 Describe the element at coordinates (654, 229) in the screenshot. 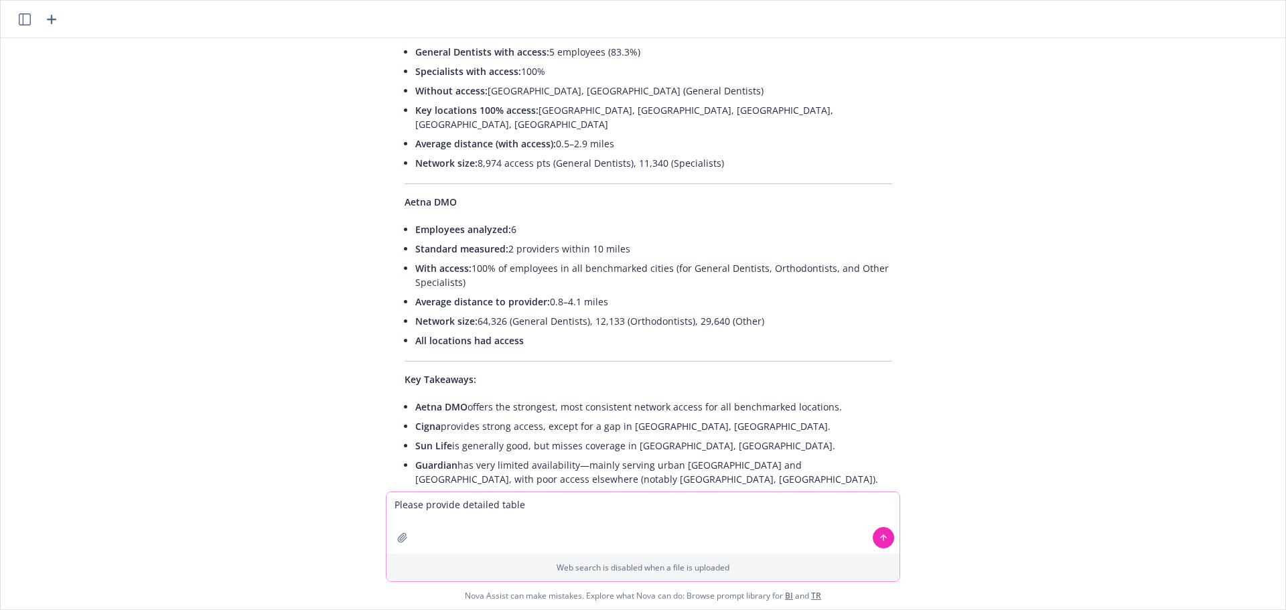

I see `li: 6` at that location.